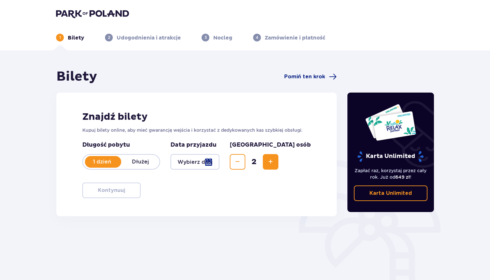 This screenshot has height=280, width=490. Describe the element at coordinates (391, 193) in the screenshot. I see `a: Karta Unlimited` at that location.